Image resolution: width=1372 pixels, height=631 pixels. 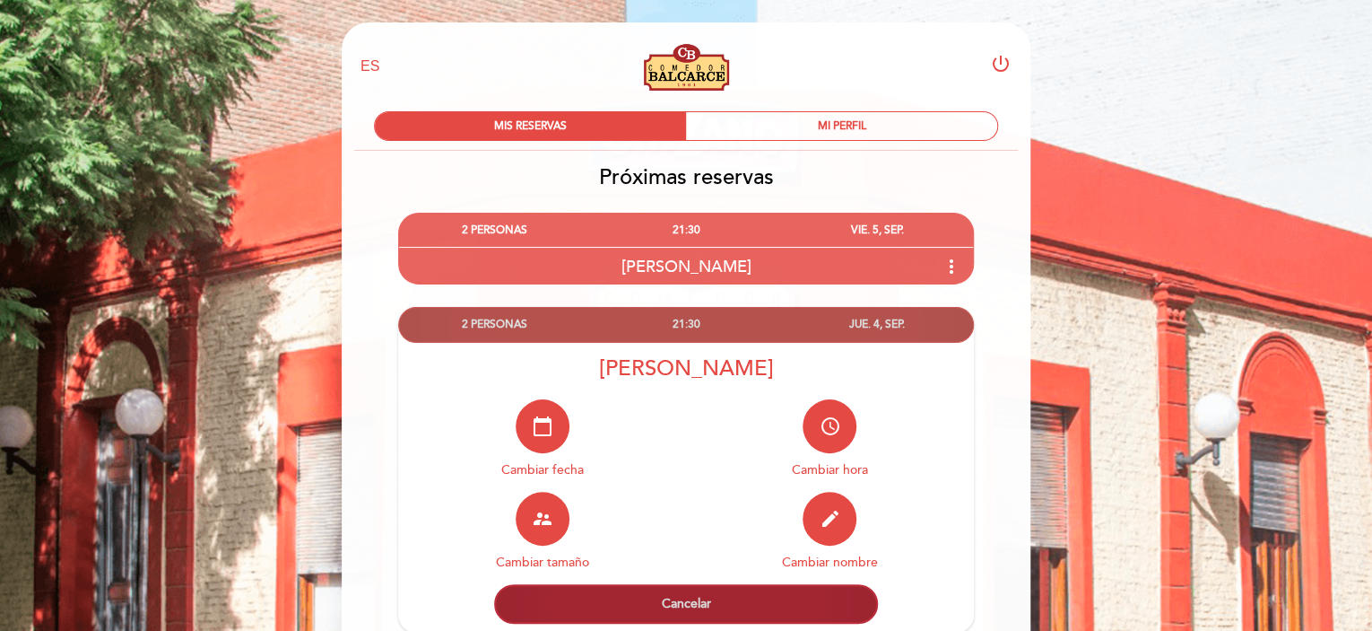 What do you see at coordinates (830, 518) in the screenshot?
I see `i: edit` at bounding box center [830, 518].